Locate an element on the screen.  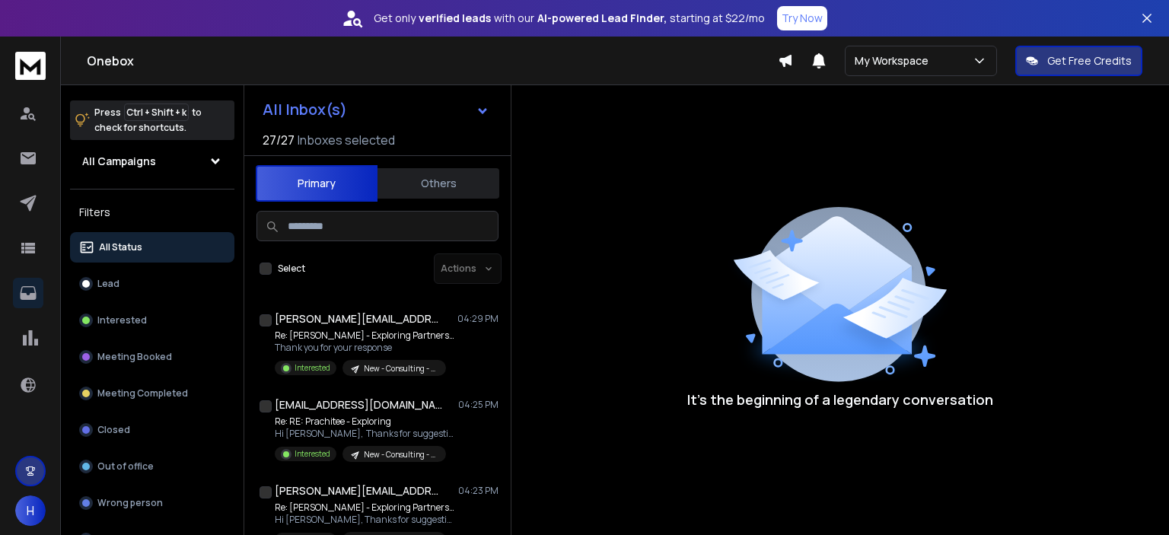
p: Meeting Booked is located at coordinates (135, 357).